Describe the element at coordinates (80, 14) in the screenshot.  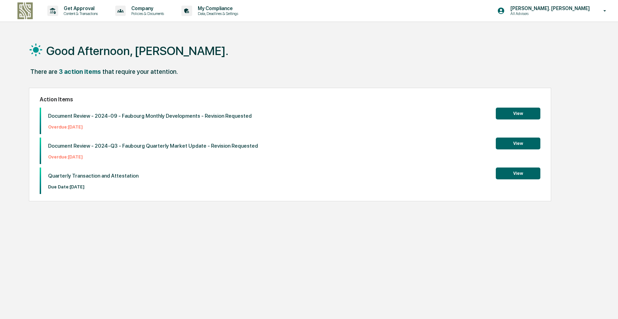
I see `p: Content & Transactions` at that location.